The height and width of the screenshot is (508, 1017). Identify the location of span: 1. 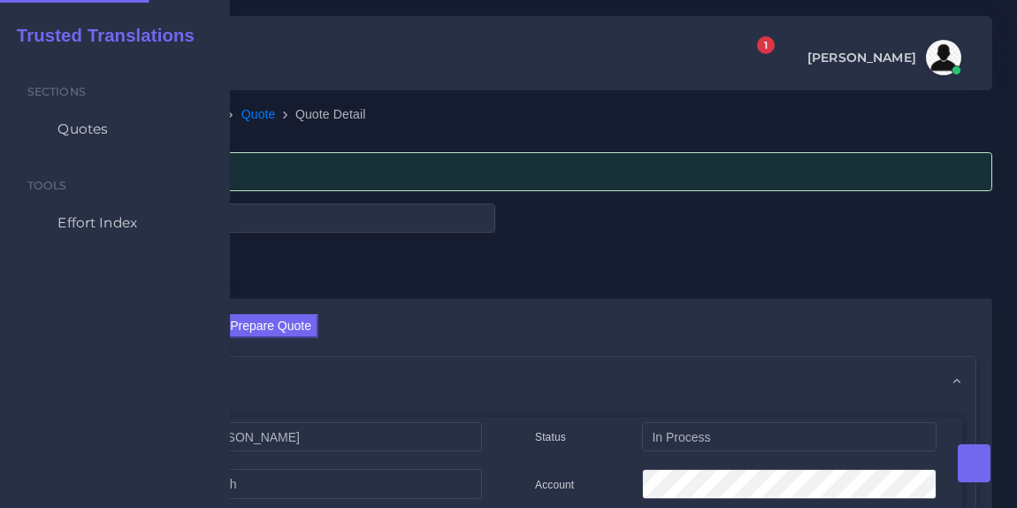
(766, 45).